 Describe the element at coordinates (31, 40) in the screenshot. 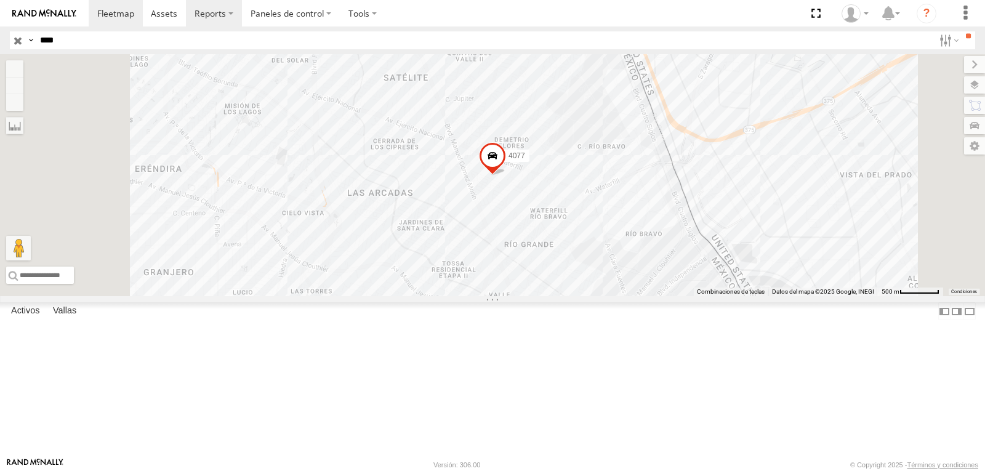

I see `label: Consulta de búsqueda` at that location.